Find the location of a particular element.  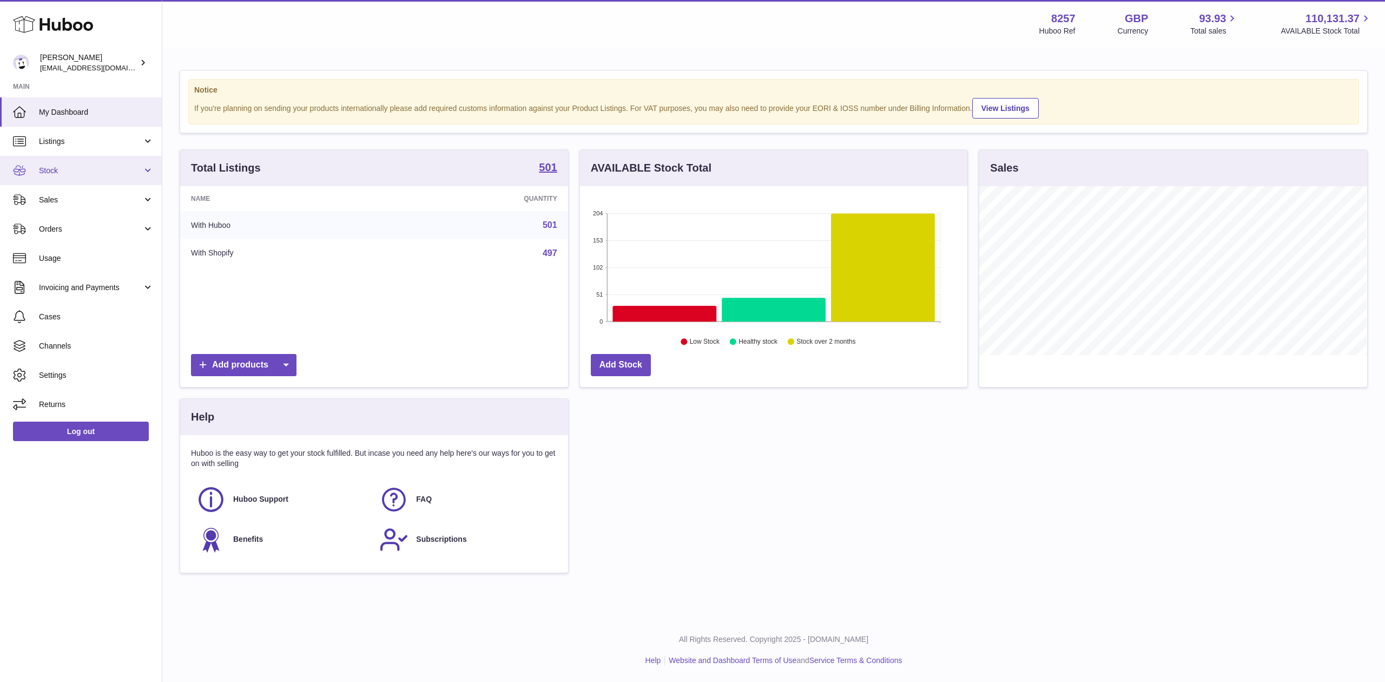

span: Sales is located at coordinates (90, 200).